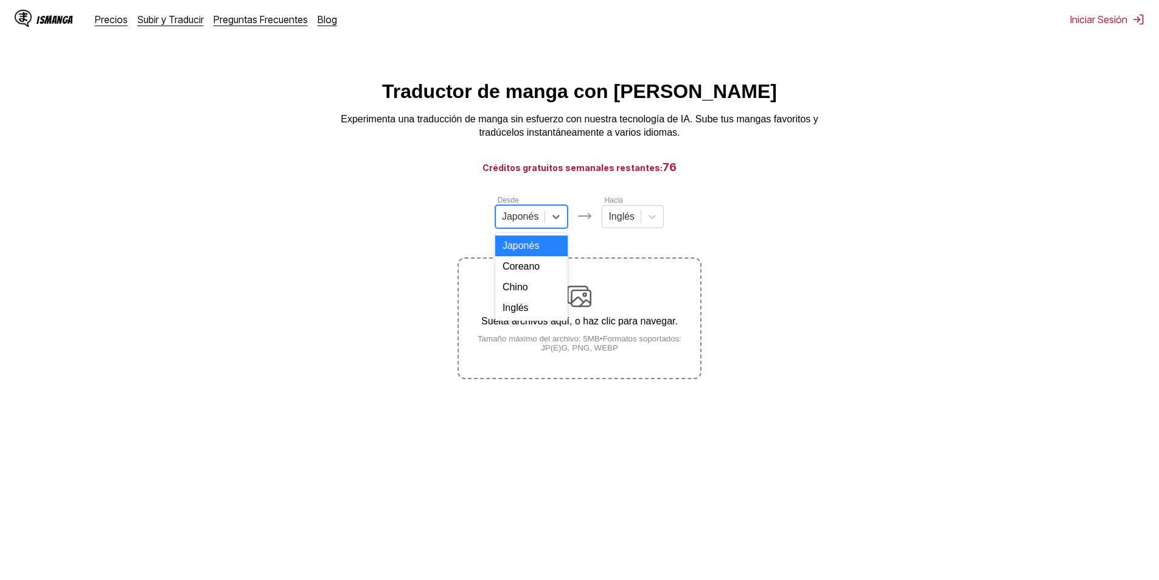 The height and width of the screenshot is (580, 1159). What do you see at coordinates (170, 19) in the screenshot?
I see `a: Subir y Traducir` at bounding box center [170, 19].